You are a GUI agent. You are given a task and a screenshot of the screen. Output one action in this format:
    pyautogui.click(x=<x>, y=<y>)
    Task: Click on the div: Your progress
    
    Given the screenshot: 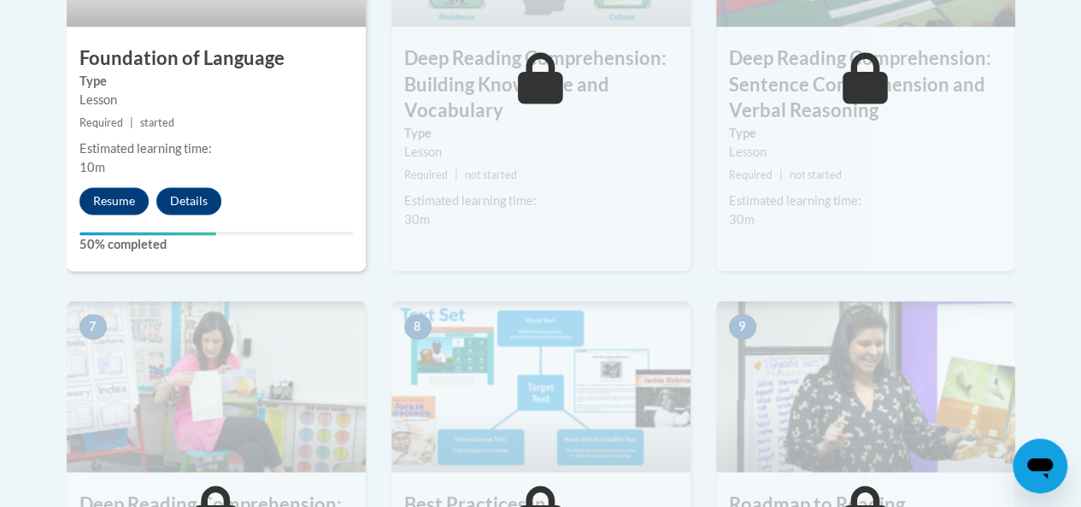 What is the action you would take?
    pyautogui.click(x=148, y=233)
    